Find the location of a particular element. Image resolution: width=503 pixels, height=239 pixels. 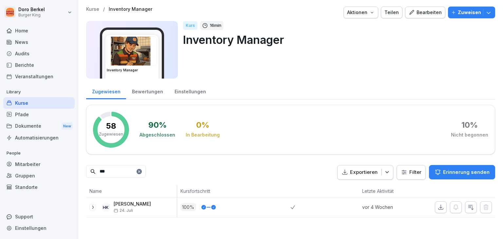

button: Erinnerung senden is located at coordinates (462, 172).